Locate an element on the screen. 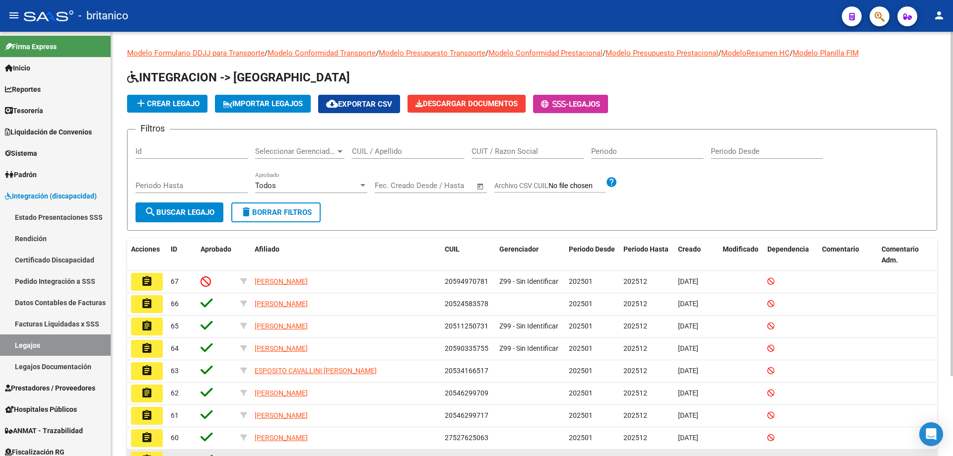 Image resolution: width=953 pixels, height=456 pixels. span: Sistema is located at coordinates (21, 153).